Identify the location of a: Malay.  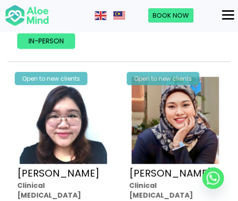
(120, 15).